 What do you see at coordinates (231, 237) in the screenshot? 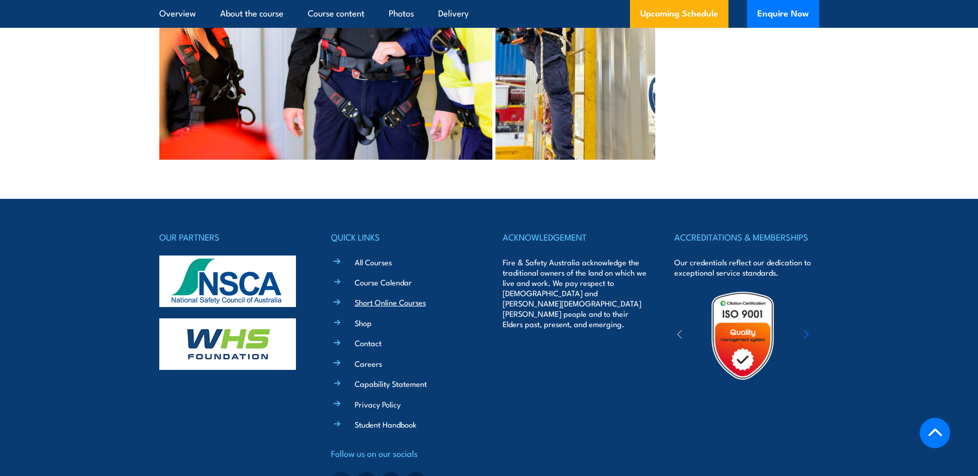
I see `h4: OUR PARTNERS` at bounding box center [231, 237].